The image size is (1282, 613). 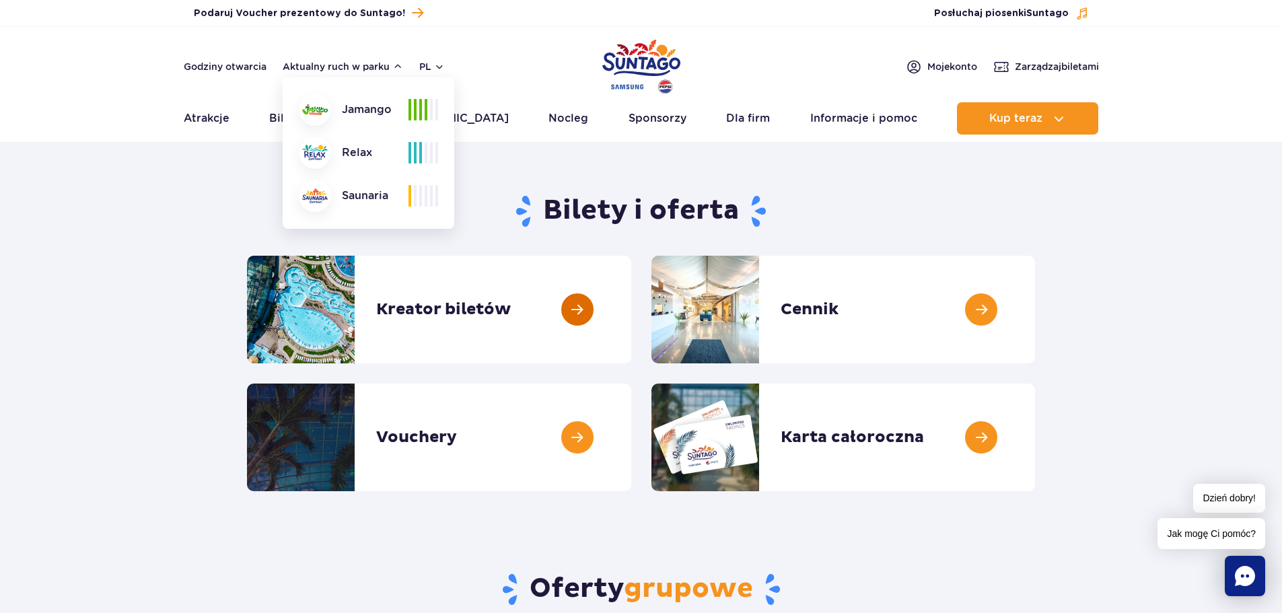 What do you see at coordinates (307, 118) in the screenshot?
I see `a: Bilety i oferta` at bounding box center [307, 118].